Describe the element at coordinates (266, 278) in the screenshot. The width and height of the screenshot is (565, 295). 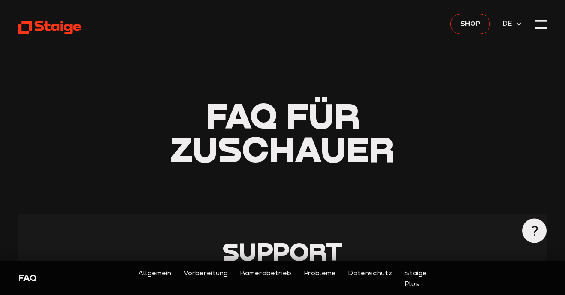
I see `a: Kamerabetrieb` at that location.